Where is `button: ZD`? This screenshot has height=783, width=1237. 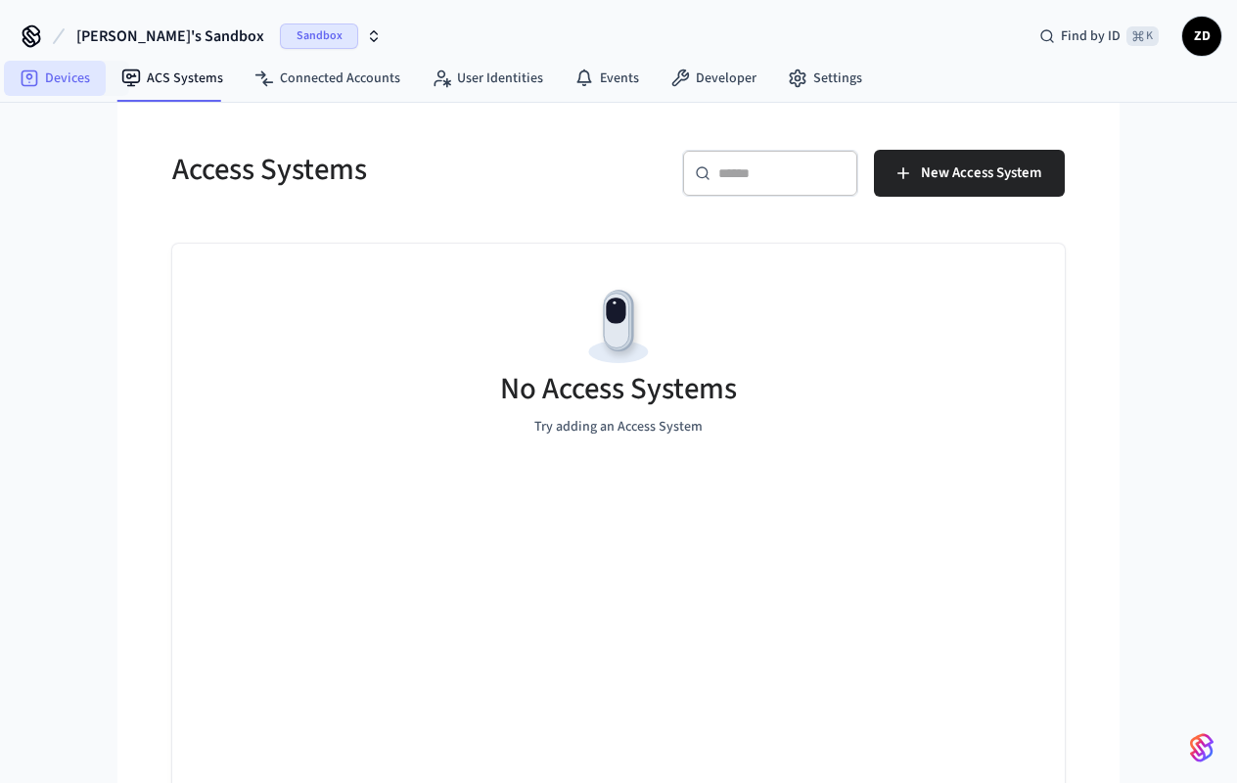
button: ZD is located at coordinates (1201, 36).